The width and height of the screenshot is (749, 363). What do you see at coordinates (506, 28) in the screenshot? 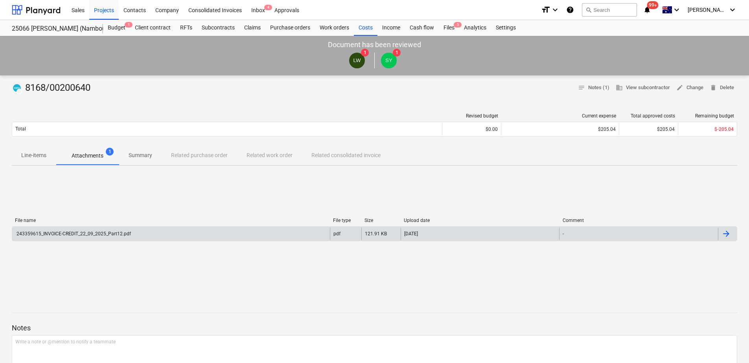
I see `div: Settings` at bounding box center [506, 28].